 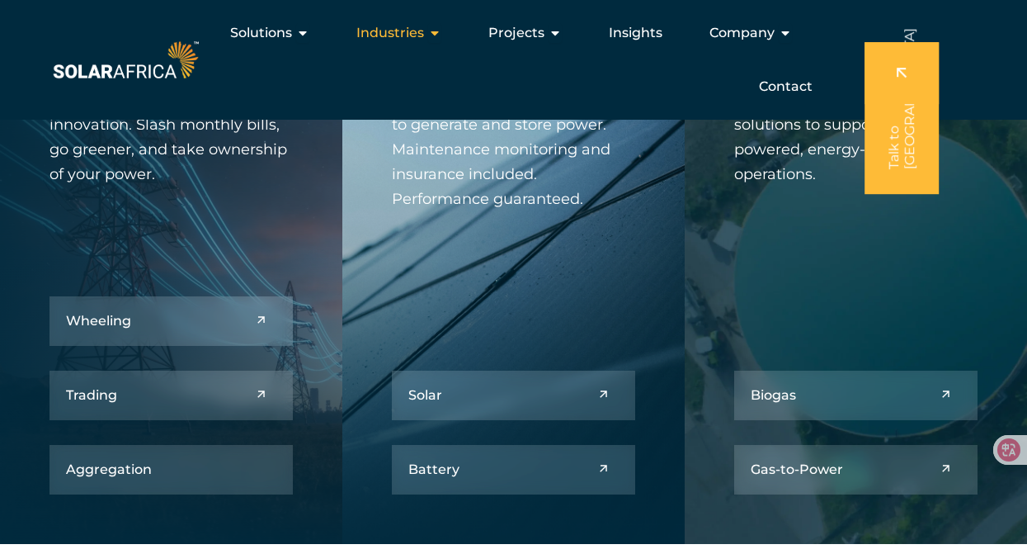 What do you see at coordinates (833, 137) in the screenshot?
I see `span: Renewable & traditional solutions to support gas-powered, energy-intensive operations.` at bounding box center [833, 137].